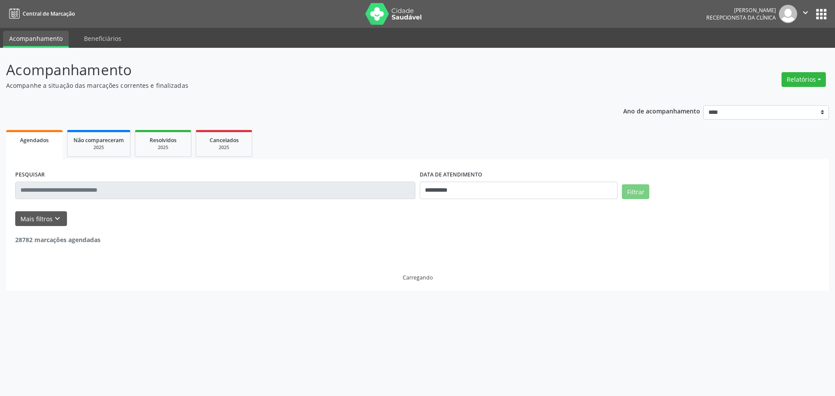 The height and width of the screenshot is (396, 835). Describe the element at coordinates (57, 219) in the screenshot. I see `i: keyboard_arrow_down` at that location.